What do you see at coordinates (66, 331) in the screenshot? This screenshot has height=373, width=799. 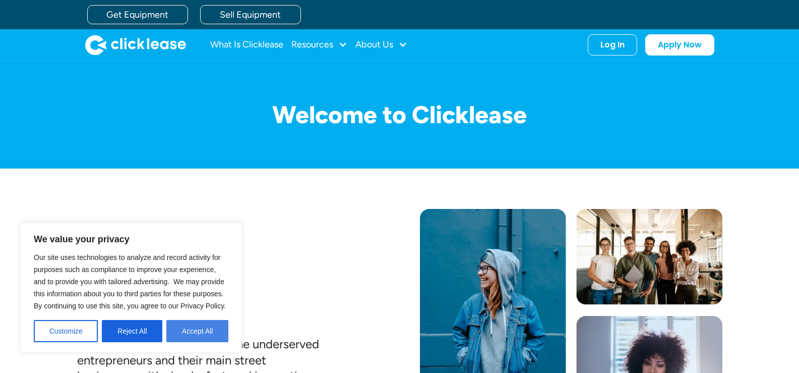 I see `button: Customize` at bounding box center [66, 331].